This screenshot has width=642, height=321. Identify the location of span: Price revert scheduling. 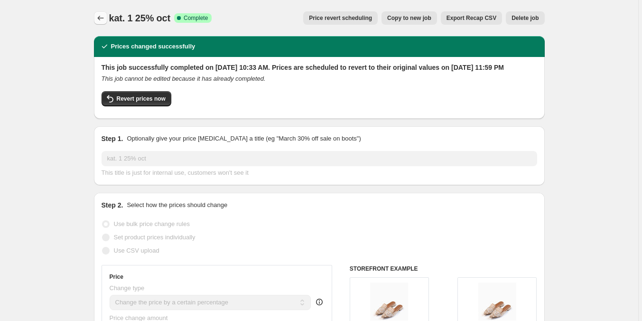
(340, 18).